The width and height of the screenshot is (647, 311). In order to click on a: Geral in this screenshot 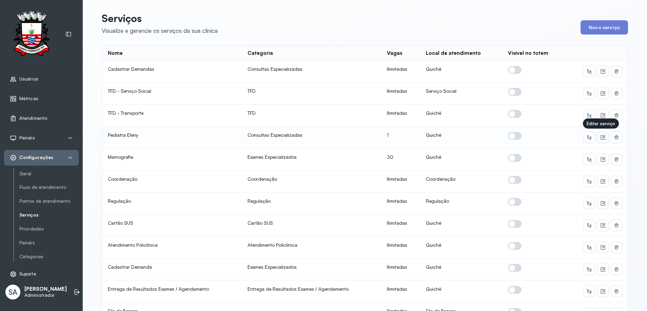, I will do `click(49, 174)`.